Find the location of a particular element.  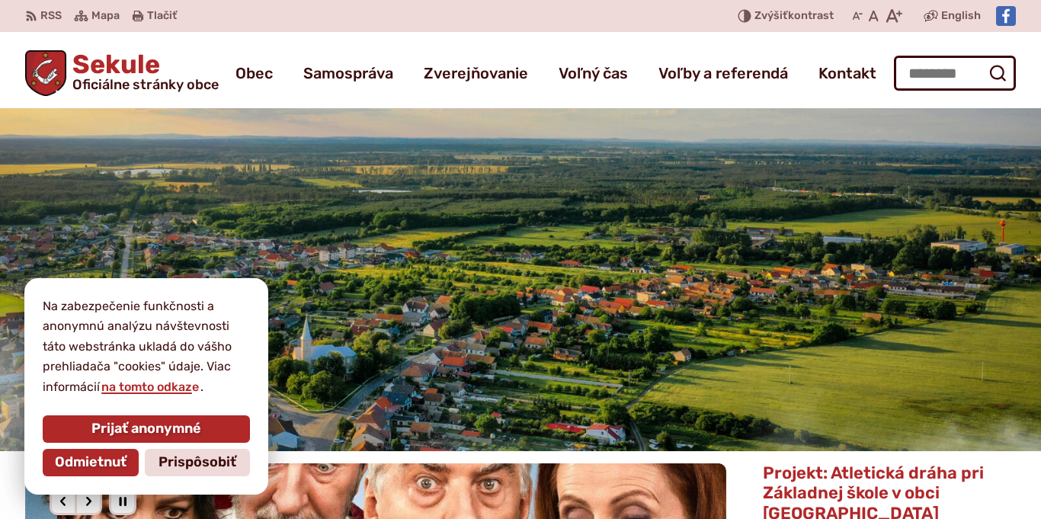

button: Odmietnuť is located at coordinates (91, 463).